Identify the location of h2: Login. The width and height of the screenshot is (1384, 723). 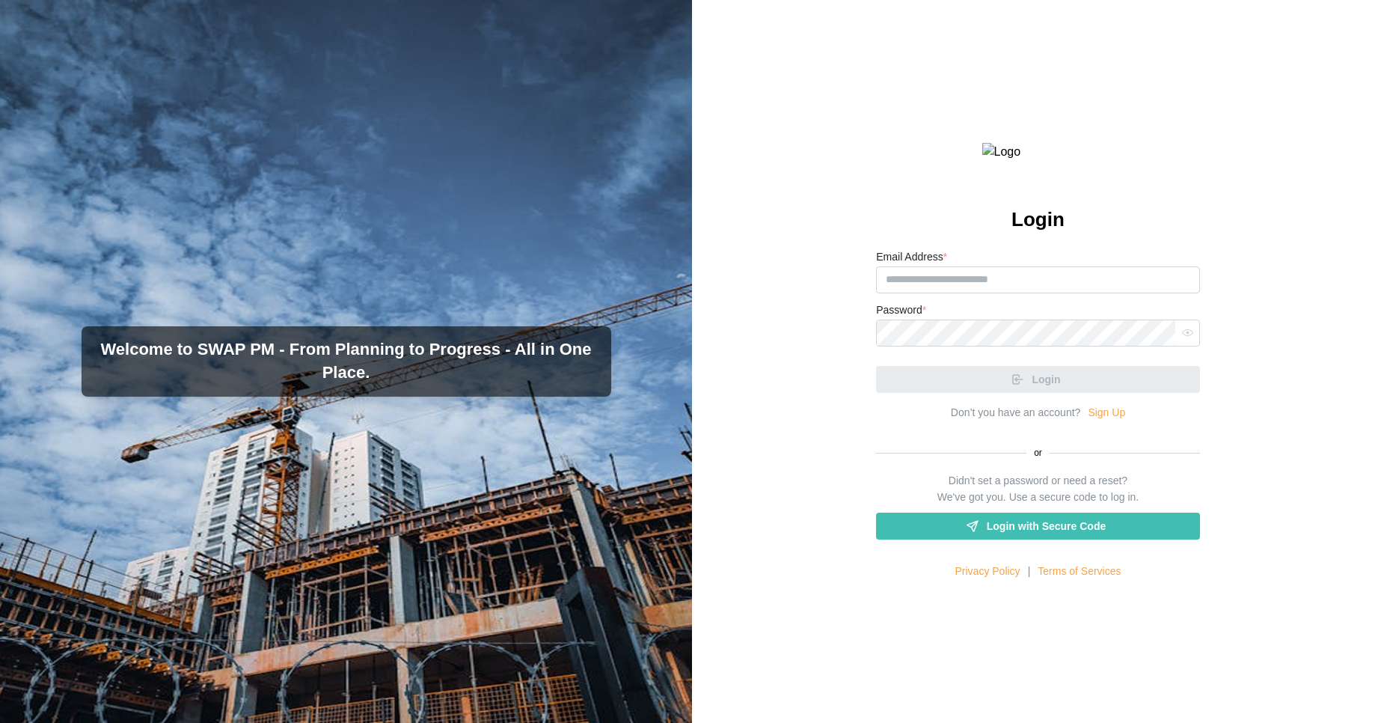
(1038, 219).